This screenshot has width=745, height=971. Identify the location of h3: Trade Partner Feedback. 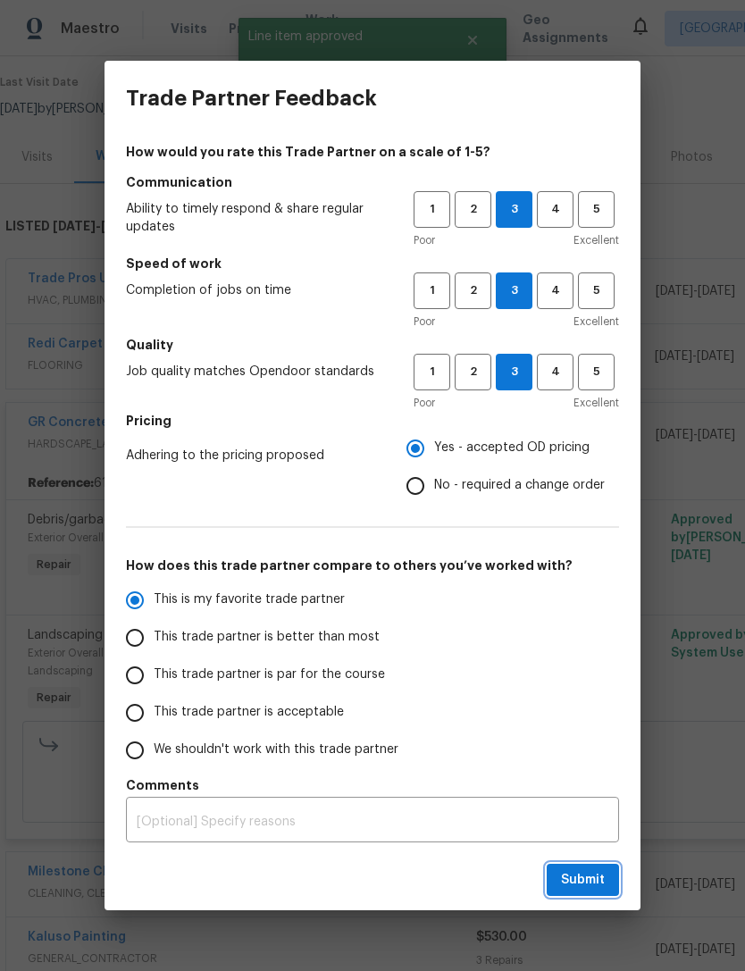
(251, 98).